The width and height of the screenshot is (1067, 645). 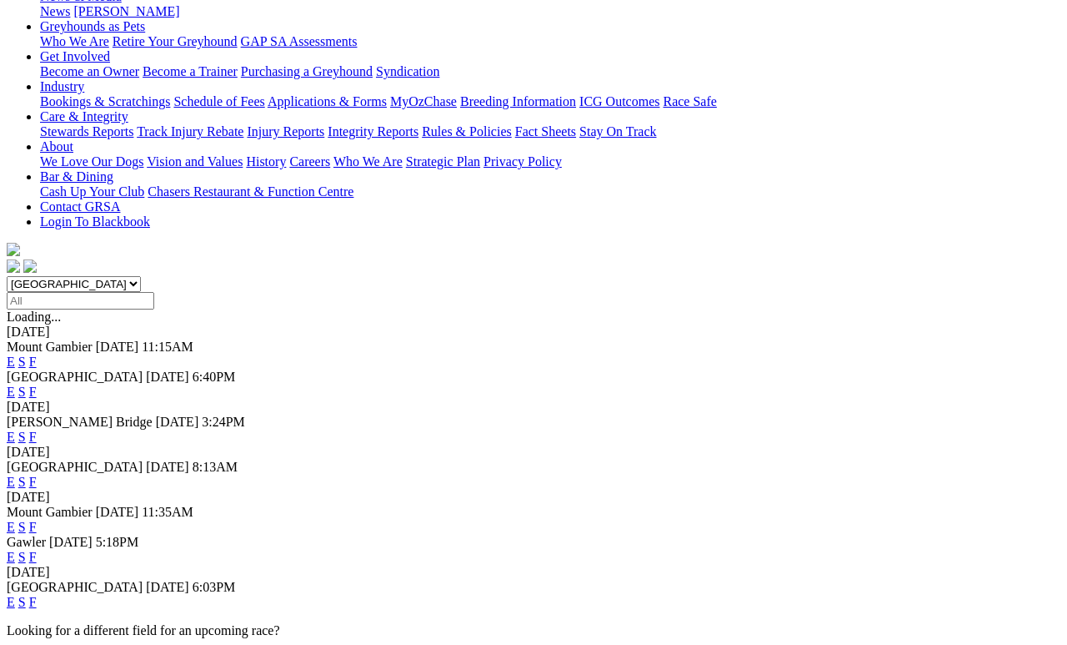 I want to click on div: About, so click(x=550, y=162).